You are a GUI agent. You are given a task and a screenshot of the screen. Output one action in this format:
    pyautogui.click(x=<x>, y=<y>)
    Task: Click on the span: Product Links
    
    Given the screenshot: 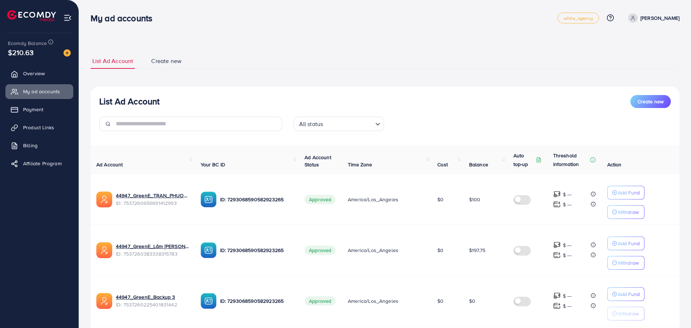 What is the action you would take?
    pyautogui.click(x=39, y=128)
    